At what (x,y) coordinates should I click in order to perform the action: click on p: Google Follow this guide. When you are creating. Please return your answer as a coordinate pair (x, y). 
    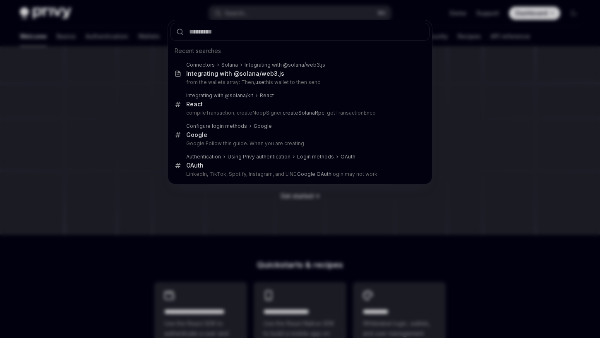
    Looking at the image, I should click on (299, 144).